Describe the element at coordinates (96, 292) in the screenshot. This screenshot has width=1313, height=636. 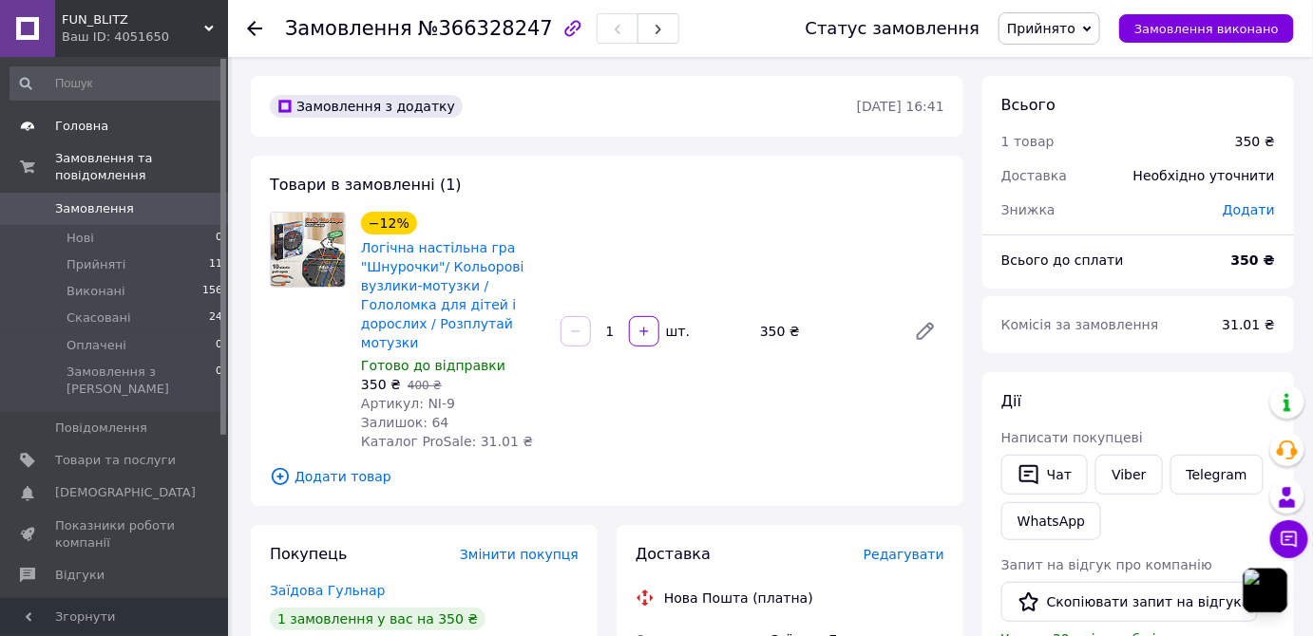
I see `span: Виконані` at that location.